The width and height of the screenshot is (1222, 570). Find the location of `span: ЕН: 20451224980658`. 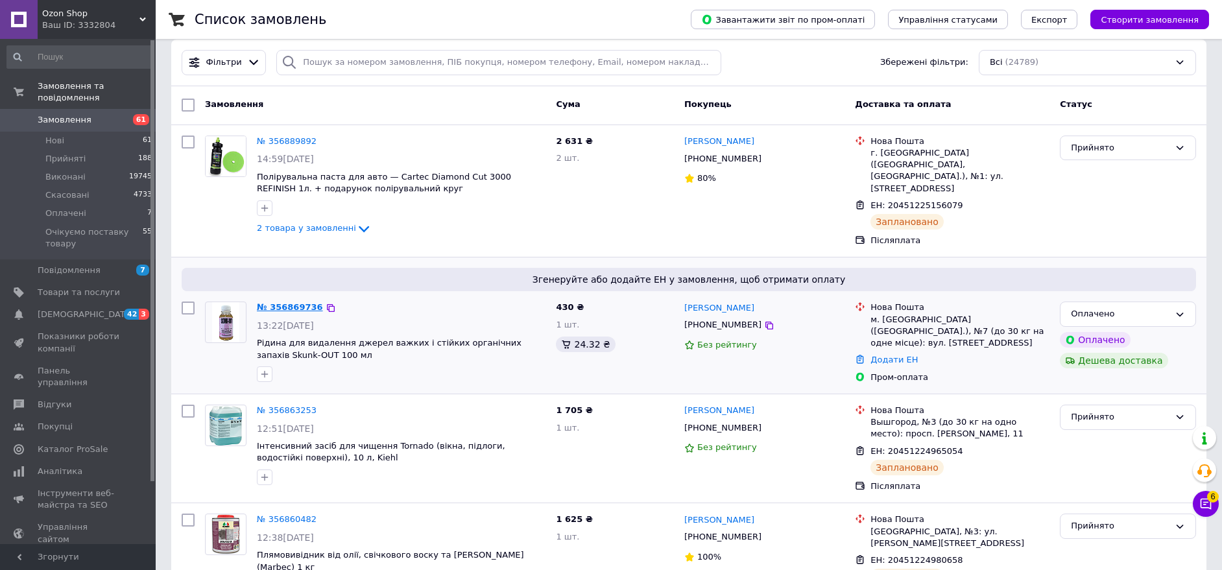

span: ЕН: 20451224980658 is located at coordinates (916, 560).